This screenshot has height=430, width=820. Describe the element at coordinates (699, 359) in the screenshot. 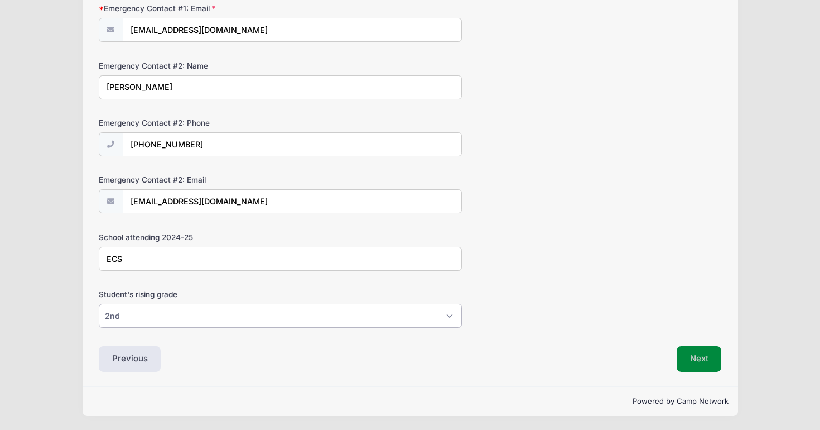

I see `button: Next` at that location.